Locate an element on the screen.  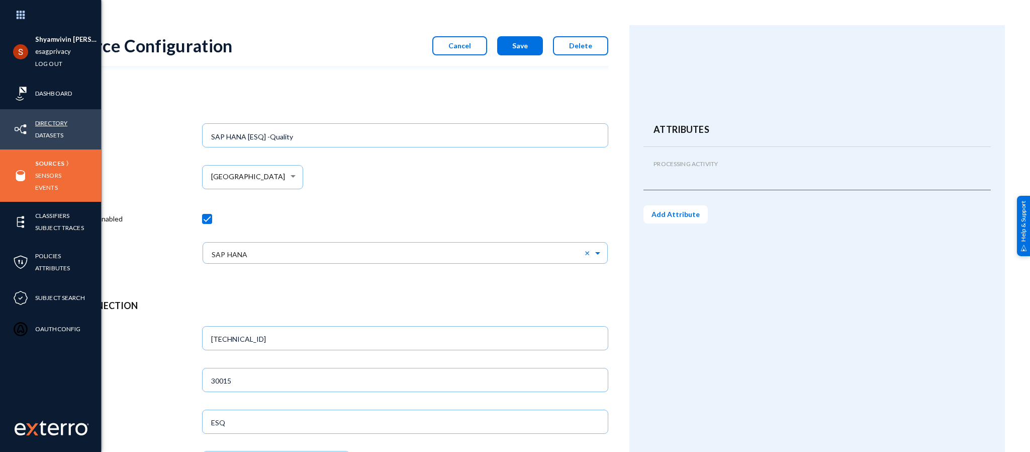
img: icon-oauth.svg is located at coordinates (21, 329).